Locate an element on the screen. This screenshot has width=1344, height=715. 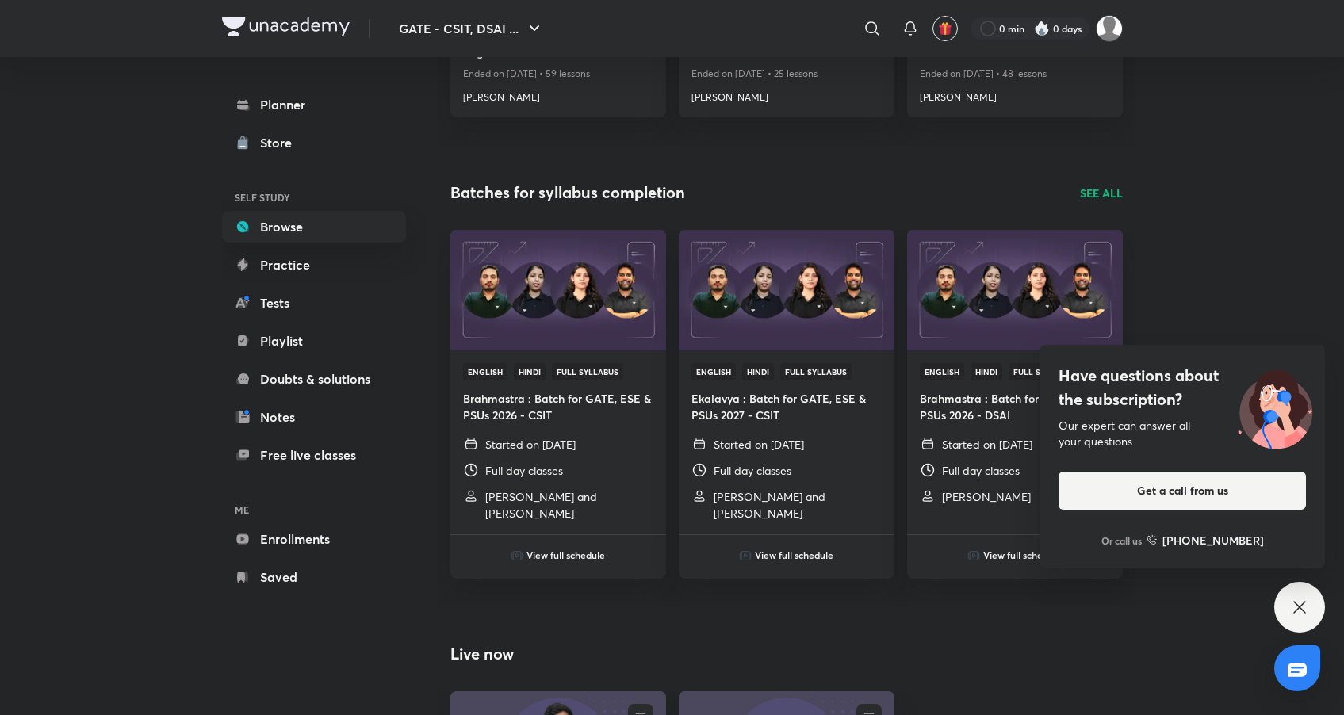
h4: Ekalavya : Batch for GATE, ESE & PSUs 2027 - CSIT is located at coordinates (786, 407).